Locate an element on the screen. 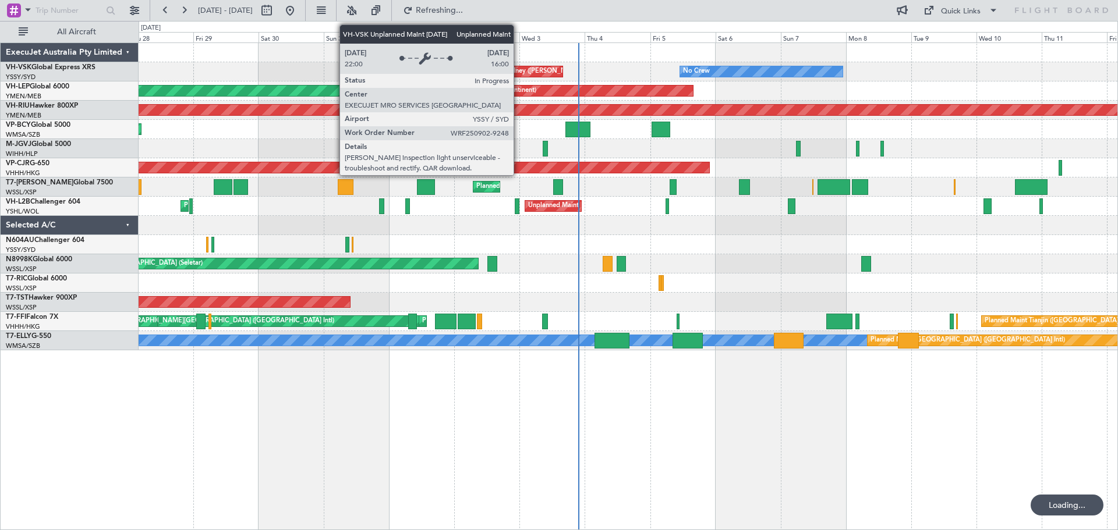 This screenshot has width=1118, height=530. a: WIHH/HLP is located at coordinates (22, 154).